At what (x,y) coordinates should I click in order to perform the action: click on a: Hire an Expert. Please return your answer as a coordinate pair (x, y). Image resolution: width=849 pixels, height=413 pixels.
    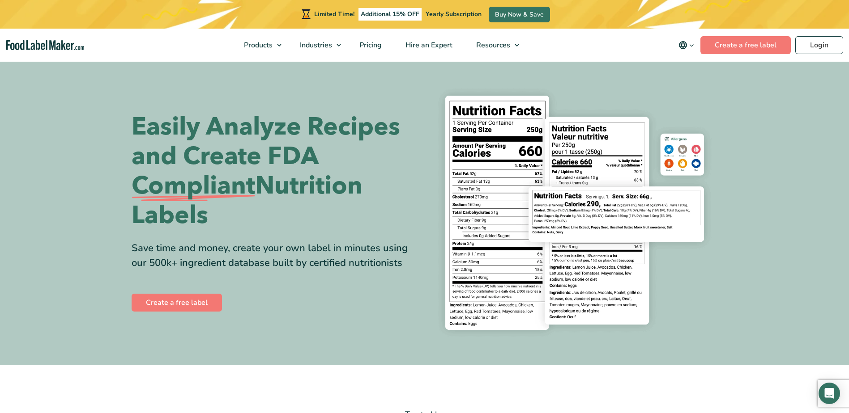
    Looking at the image, I should click on (428, 45).